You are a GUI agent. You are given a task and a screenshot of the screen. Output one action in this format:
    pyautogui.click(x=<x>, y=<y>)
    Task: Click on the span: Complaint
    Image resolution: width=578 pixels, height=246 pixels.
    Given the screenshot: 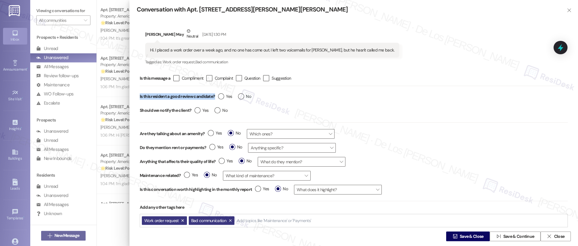 What is the action you would take?
    pyautogui.click(x=224, y=78)
    